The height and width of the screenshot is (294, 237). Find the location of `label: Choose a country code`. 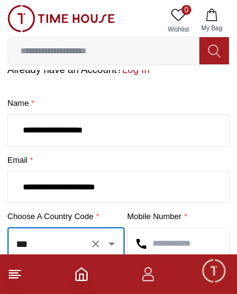

label: Choose a country code is located at coordinates (66, 216).